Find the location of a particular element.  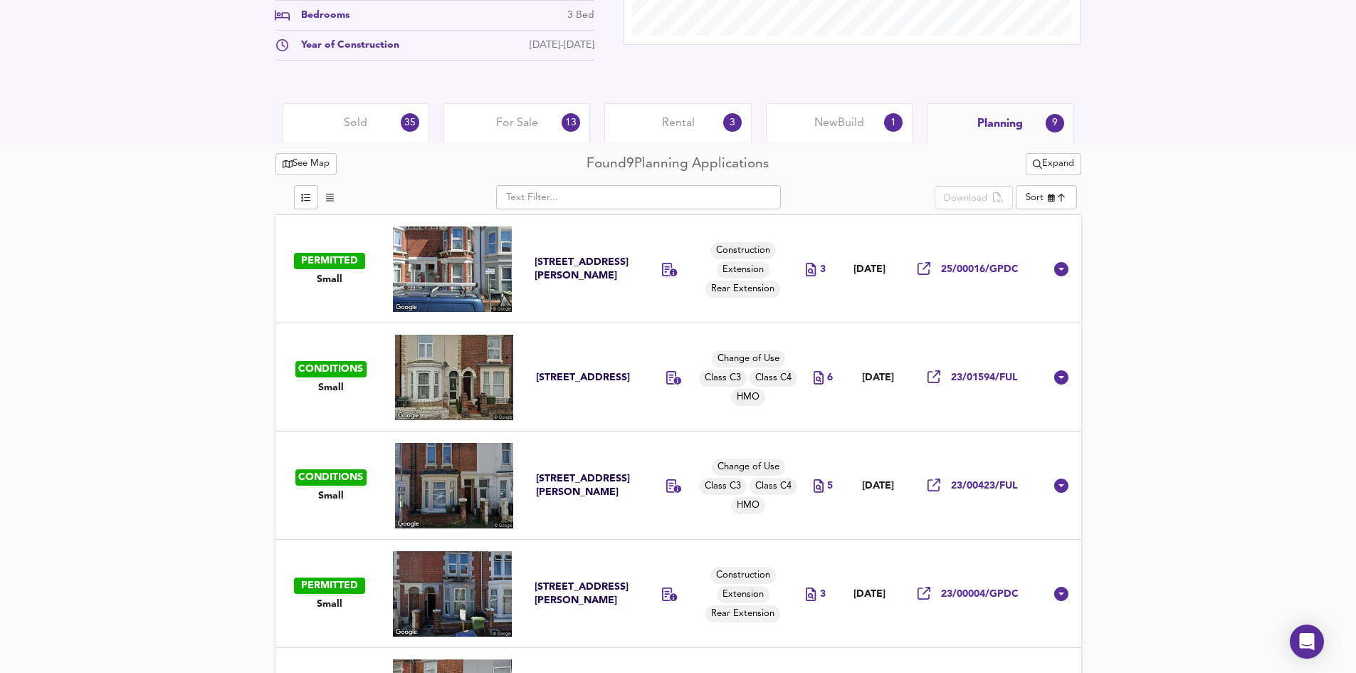

span: Expand is located at coordinates (1054, 164).